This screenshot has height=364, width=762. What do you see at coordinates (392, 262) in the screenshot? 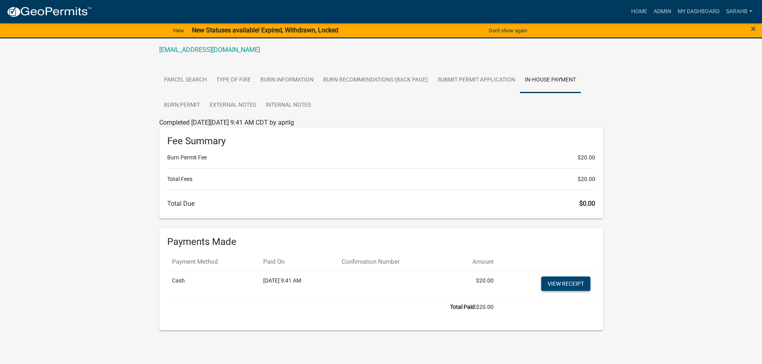
I see `th: Confirmation Number` at bounding box center [392, 262].